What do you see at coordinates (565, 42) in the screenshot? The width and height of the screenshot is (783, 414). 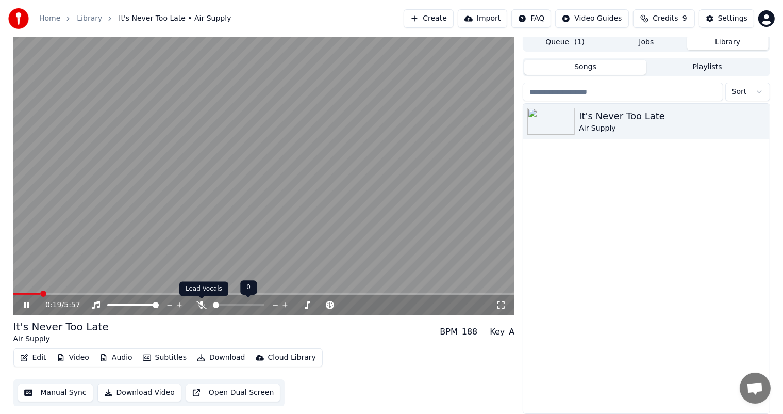 I see `button: Queue` at bounding box center [565, 42].